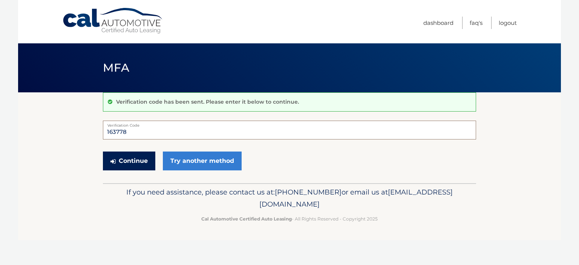 Image resolution: width=579 pixels, height=265 pixels. What do you see at coordinates (289, 198) in the screenshot?
I see `p: If you need assistance, please contact us at: or email us at` at bounding box center [289, 198].